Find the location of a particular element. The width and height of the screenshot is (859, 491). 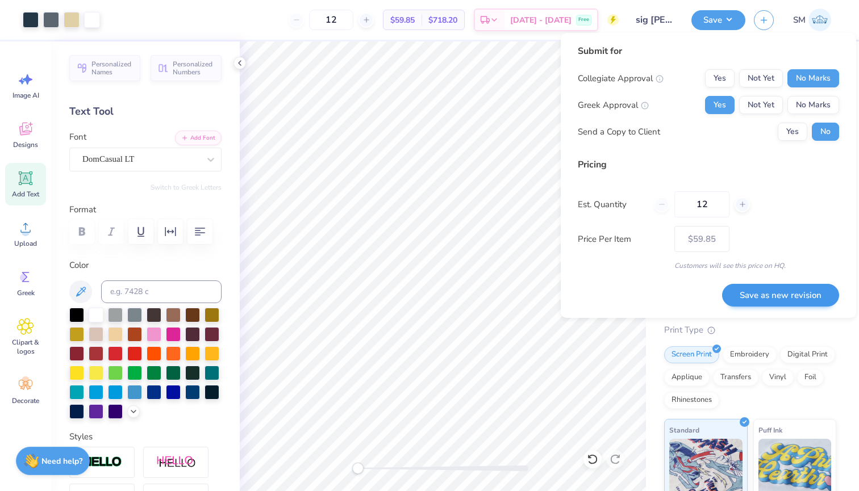

div: Rhinestones is located at coordinates (691, 401).